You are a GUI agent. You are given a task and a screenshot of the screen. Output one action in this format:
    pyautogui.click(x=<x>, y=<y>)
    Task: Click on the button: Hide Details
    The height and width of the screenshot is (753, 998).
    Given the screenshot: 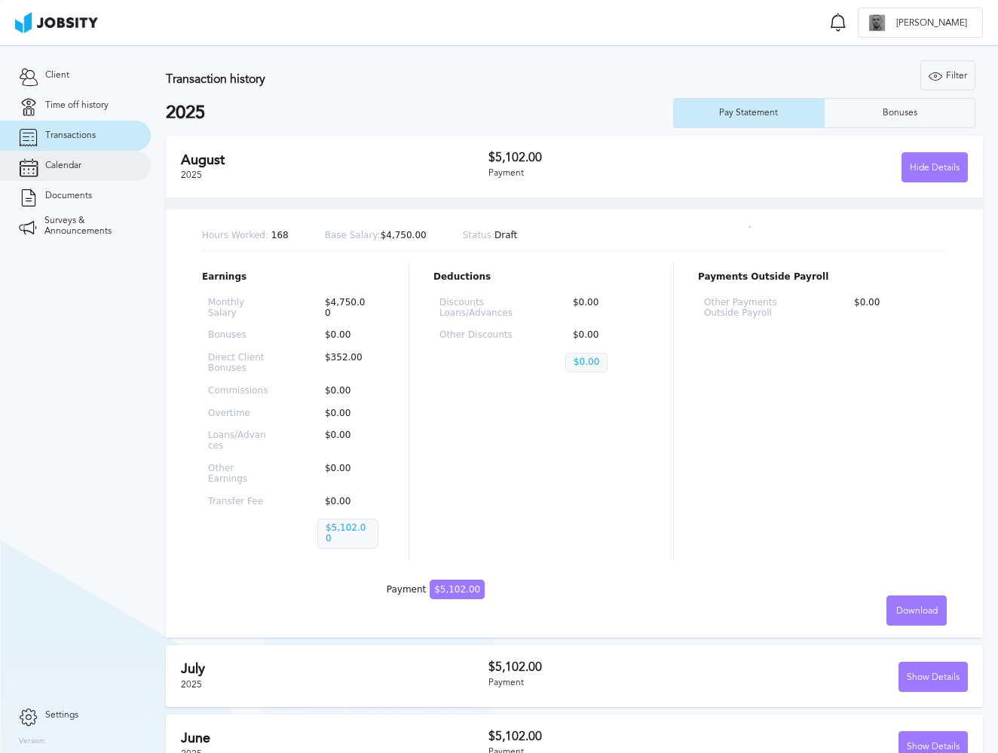 What is the action you would take?
    pyautogui.click(x=935, y=167)
    